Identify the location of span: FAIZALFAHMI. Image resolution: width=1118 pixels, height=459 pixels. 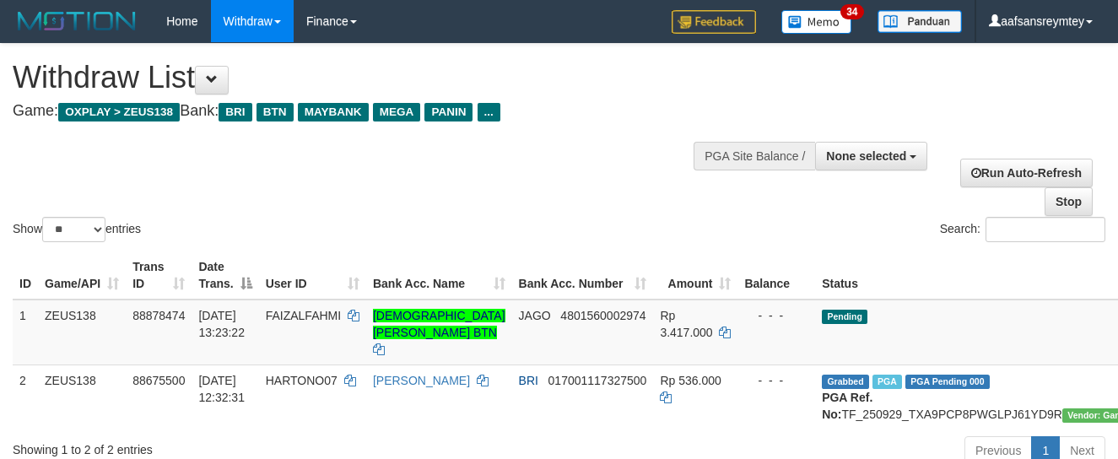
(303, 316).